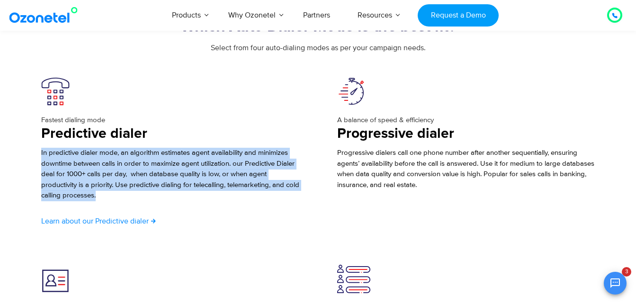 The width and height of the screenshot is (636, 304). Describe the element at coordinates (95, 221) in the screenshot. I see `span: Learn about our Predictive dialer` at that location.